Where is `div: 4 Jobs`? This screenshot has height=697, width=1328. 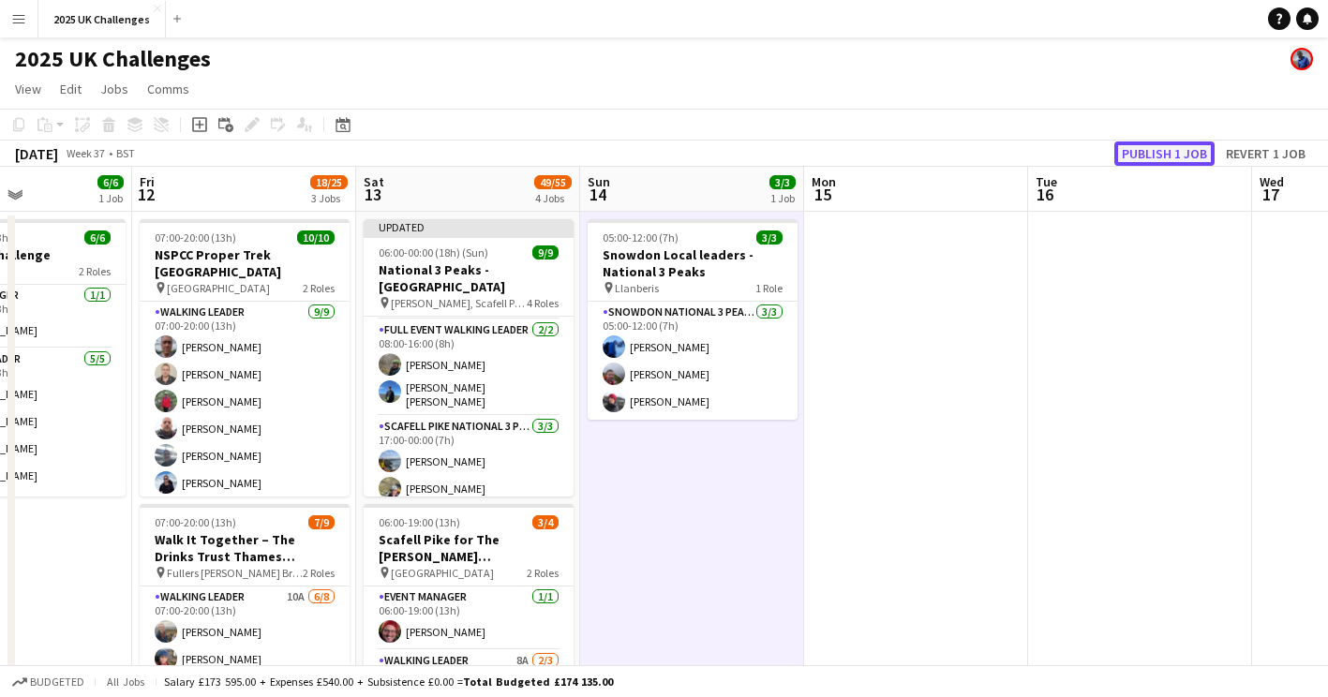 div: 4 Jobs is located at coordinates (553, 198).